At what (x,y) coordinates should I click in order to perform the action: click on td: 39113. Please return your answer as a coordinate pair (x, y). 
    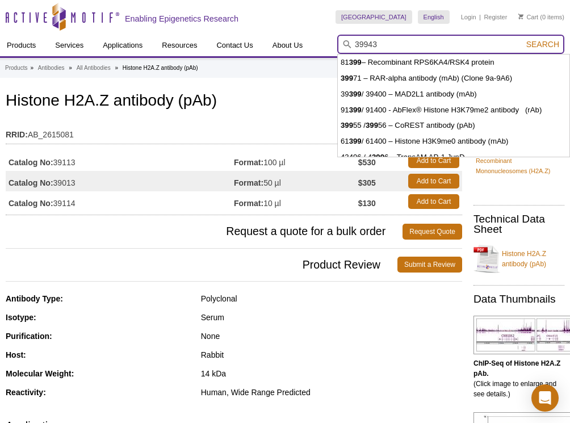
    Looking at the image, I should click on (120, 161).